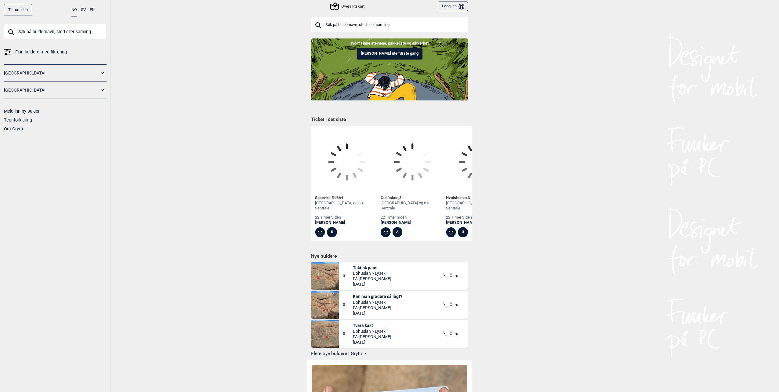 This screenshot has width=779, height=392. Describe the element at coordinates (41, 52) in the screenshot. I see `span: Finn buldere med filtrering` at that location.